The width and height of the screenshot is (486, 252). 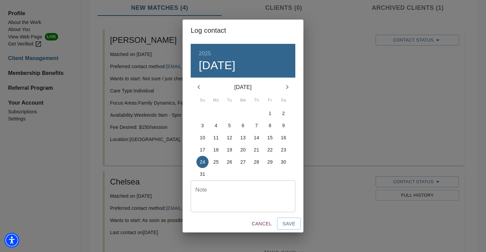 I want to click on span: Sa, so click(x=283, y=101).